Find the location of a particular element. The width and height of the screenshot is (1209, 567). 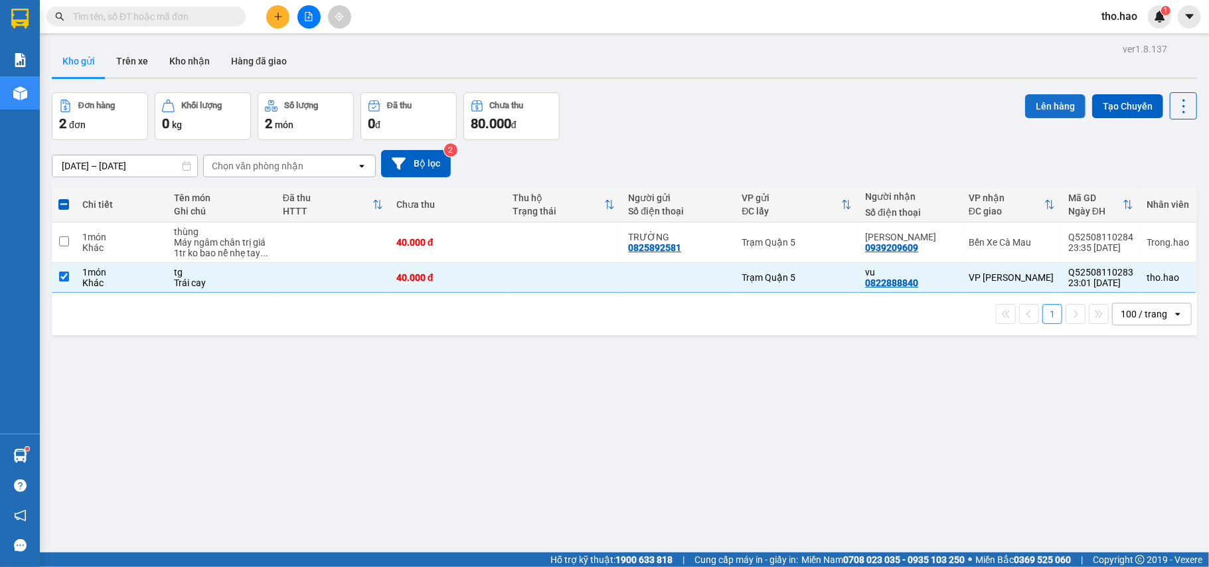

button: Khối lượng0kg is located at coordinates (203, 116).